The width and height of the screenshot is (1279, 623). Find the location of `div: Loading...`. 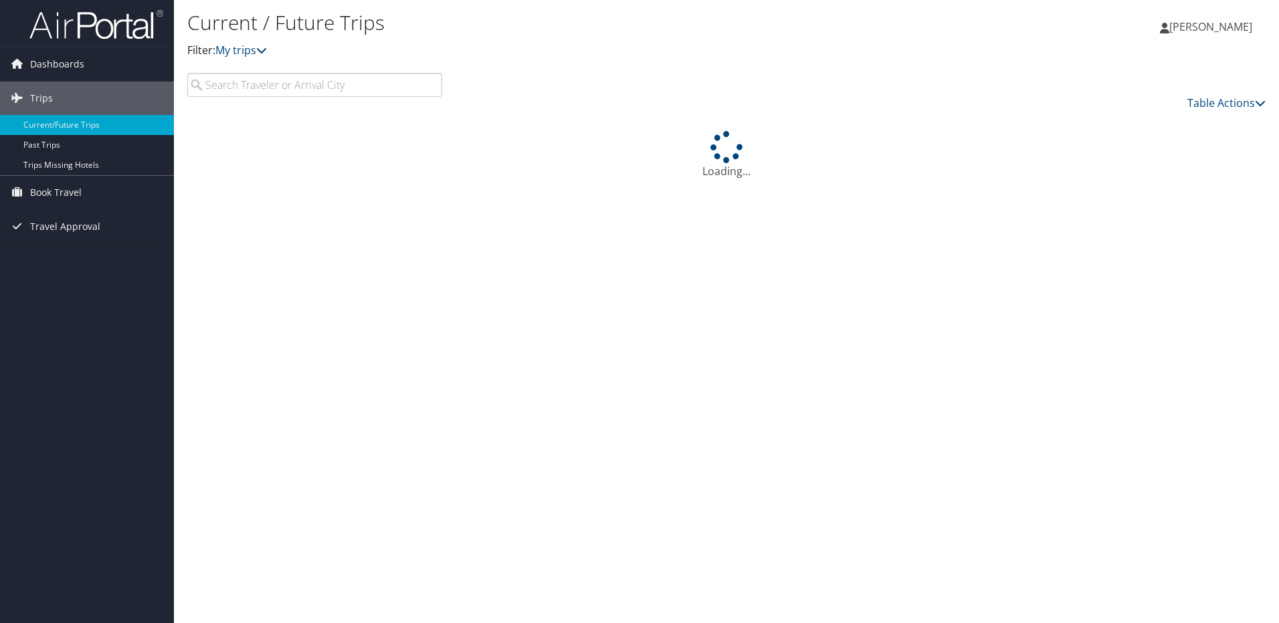

div: Loading... is located at coordinates (726, 155).